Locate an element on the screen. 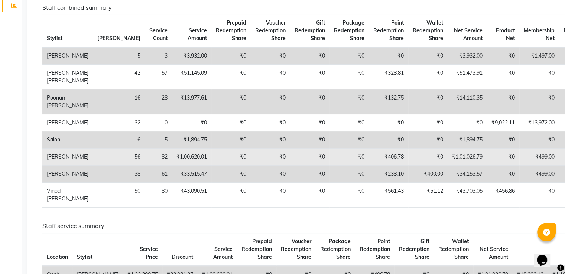 The image size is (565, 274). td: ₹14,110.35 is located at coordinates (468, 102).